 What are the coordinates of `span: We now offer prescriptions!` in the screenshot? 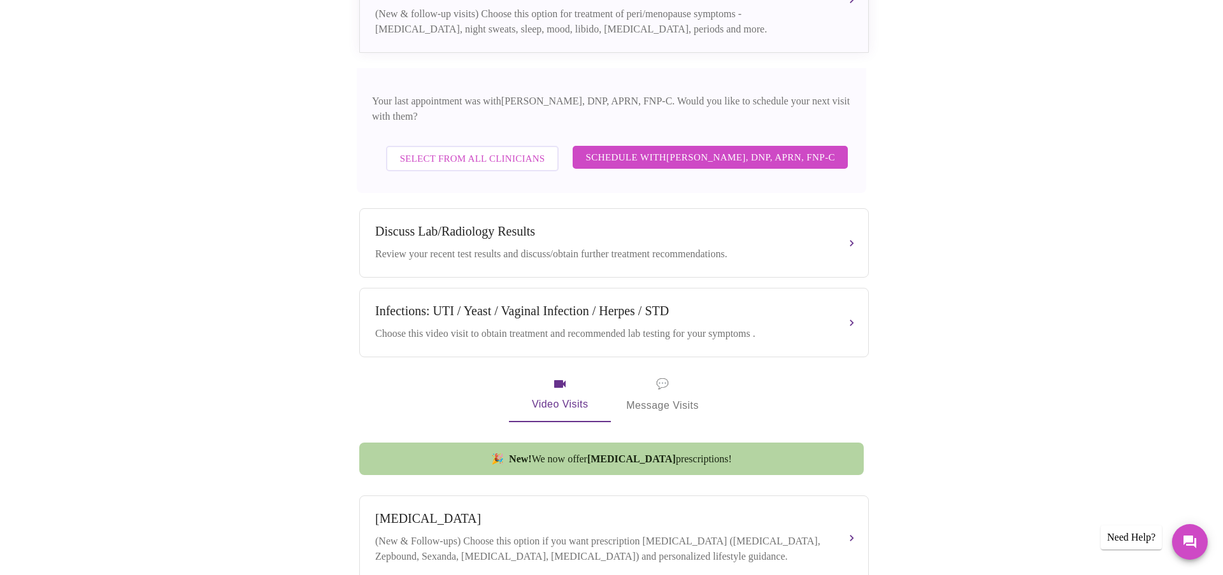 It's located at (621, 459).